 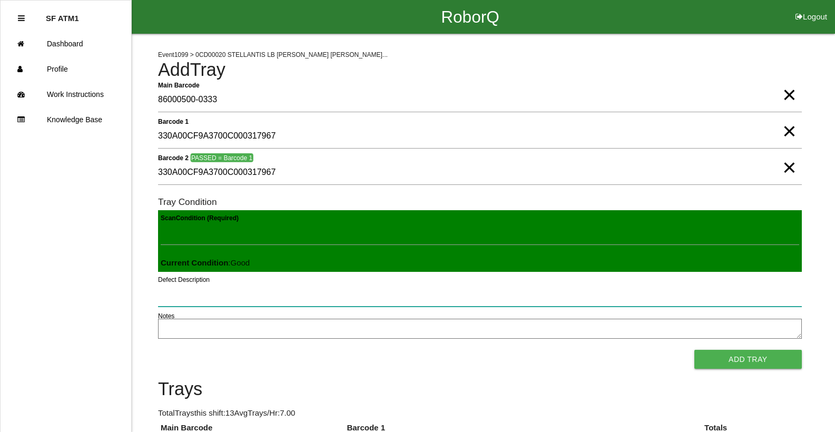 What do you see at coordinates (173, 121) in the screenshot?
I see `b: Barcode 1` at bounding box center [173, 121].